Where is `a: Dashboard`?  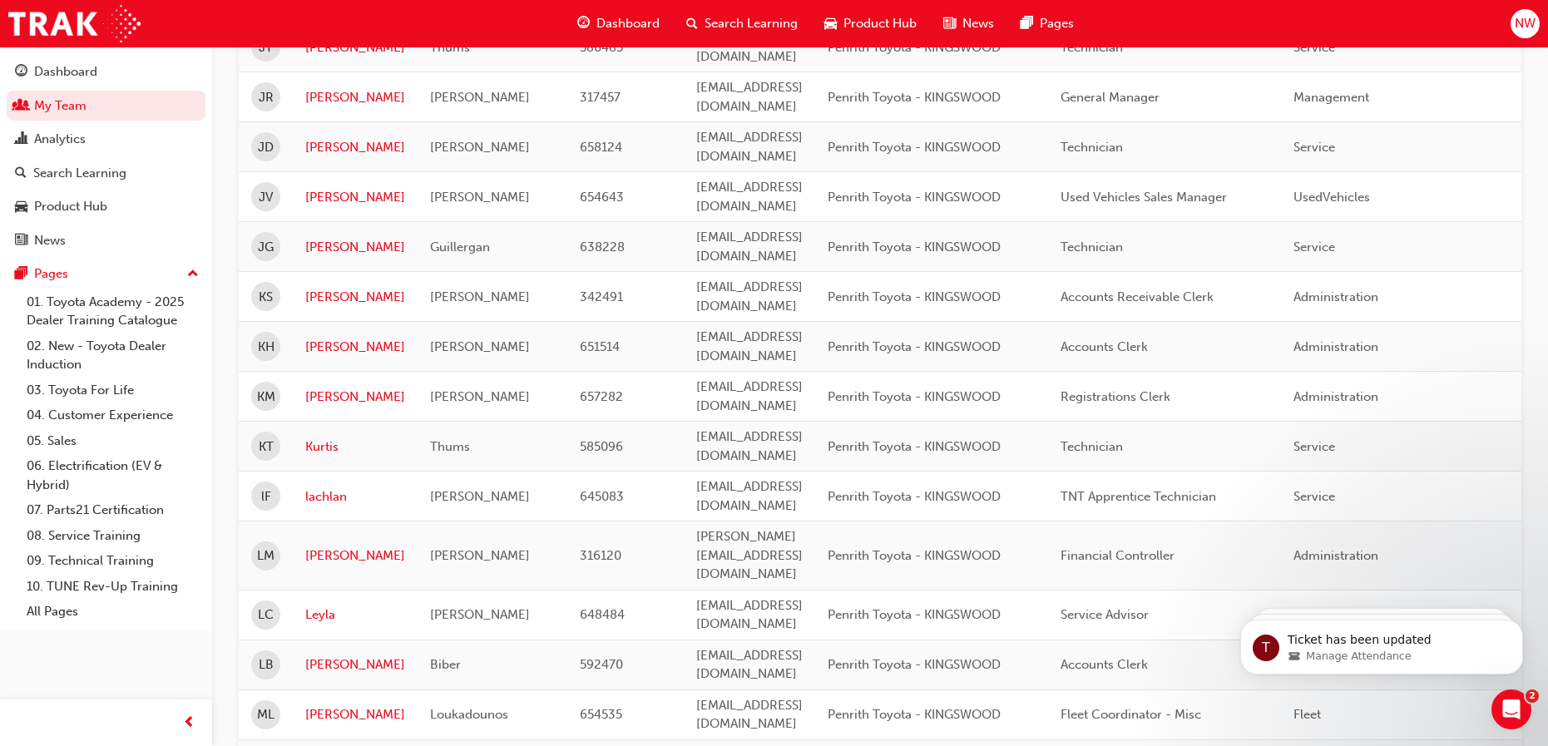
a: Dashboard is located at coordinates (106, 72).